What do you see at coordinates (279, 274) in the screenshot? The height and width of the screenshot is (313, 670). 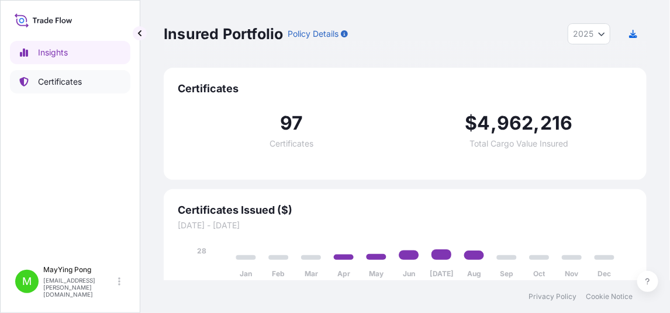 I see `tspan: Feb` at bounding box center [279, 274].